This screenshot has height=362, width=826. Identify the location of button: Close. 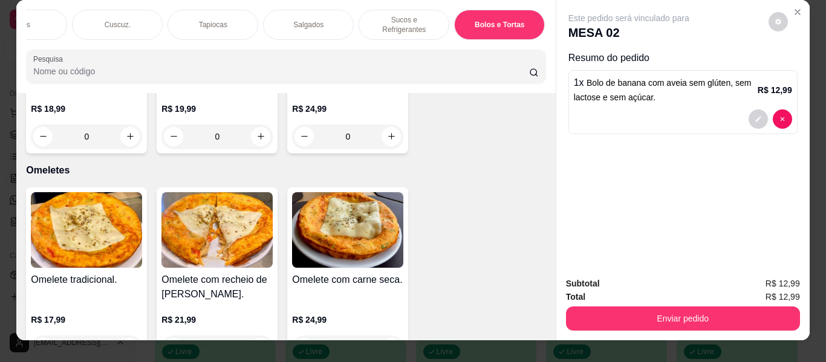
(797, 12).